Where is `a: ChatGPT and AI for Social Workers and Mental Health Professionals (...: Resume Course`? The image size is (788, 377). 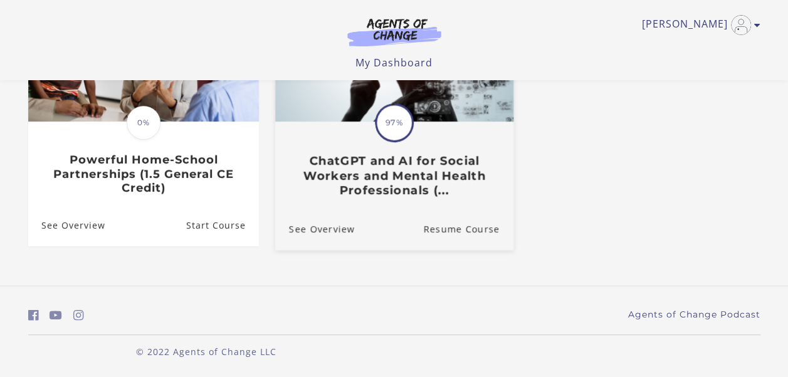
a: ChatGPT and AI for Social Workers and Mental Health Professionals (...: Resume Course is located at coordinates (468, 228).